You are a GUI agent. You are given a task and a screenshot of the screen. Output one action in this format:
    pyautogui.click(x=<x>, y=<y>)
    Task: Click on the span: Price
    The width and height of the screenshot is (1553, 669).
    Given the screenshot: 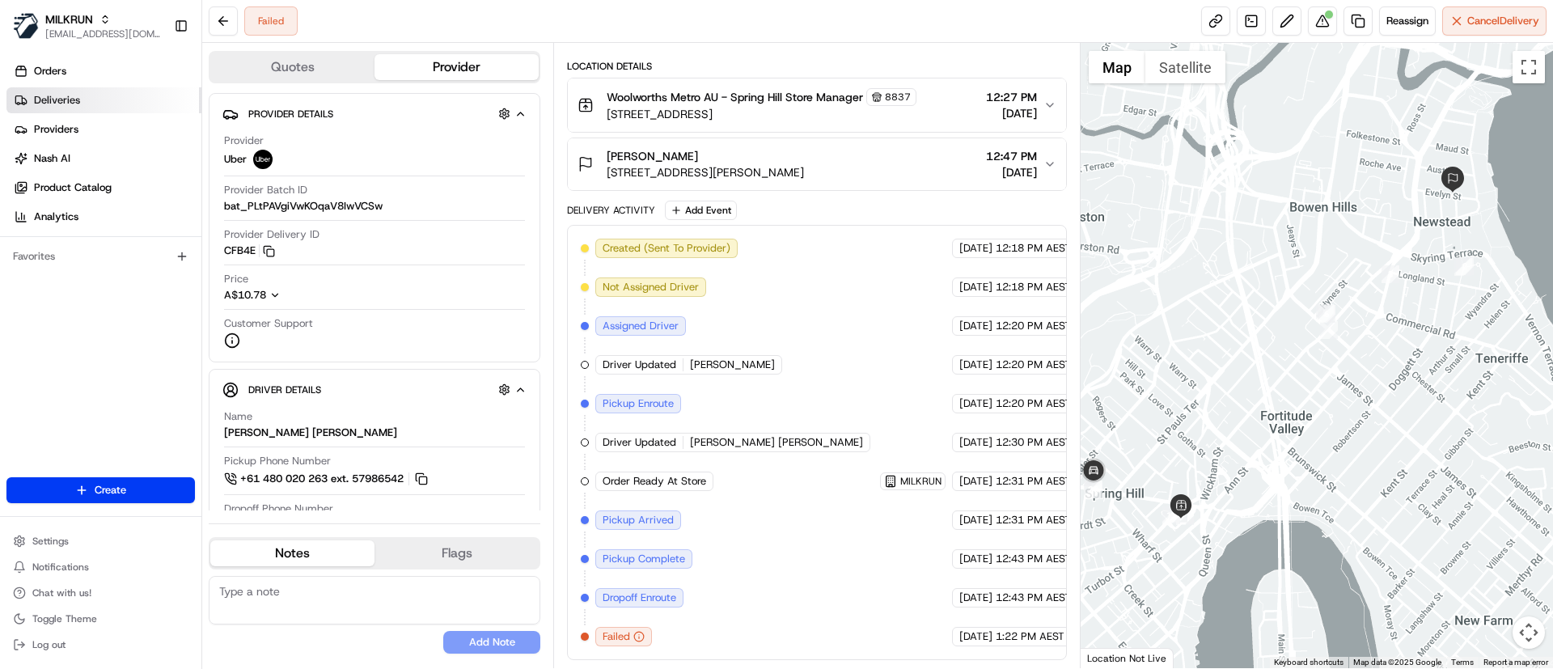 What is the action you would take?
    pyautogui.click(x=236, y=279)
    